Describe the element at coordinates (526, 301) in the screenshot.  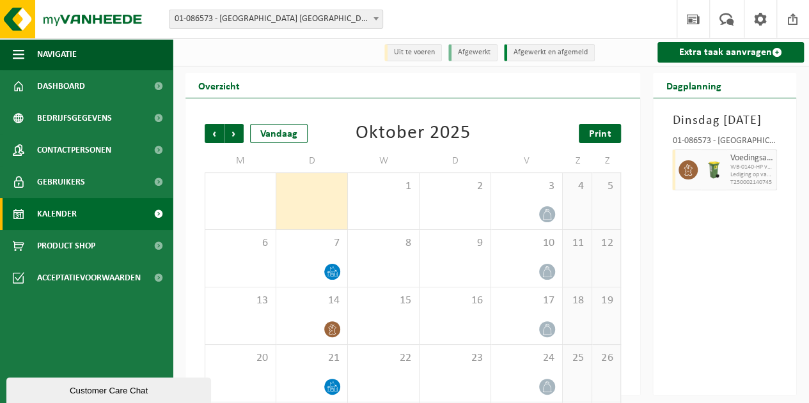
I see `span: 17` at that location.